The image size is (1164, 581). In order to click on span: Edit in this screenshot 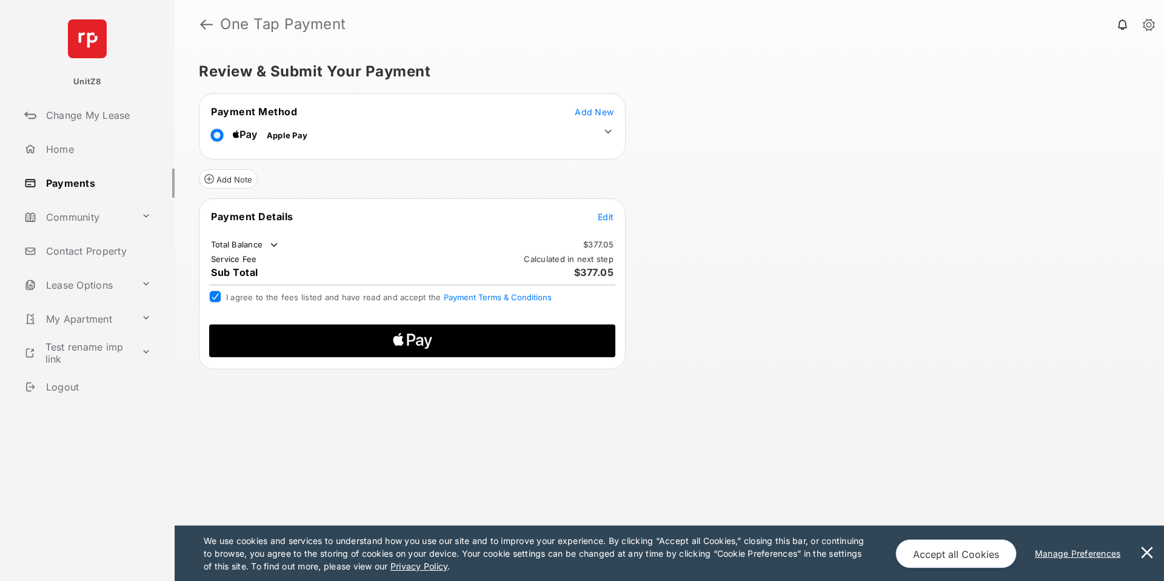, I will do `click(606, 217)`.